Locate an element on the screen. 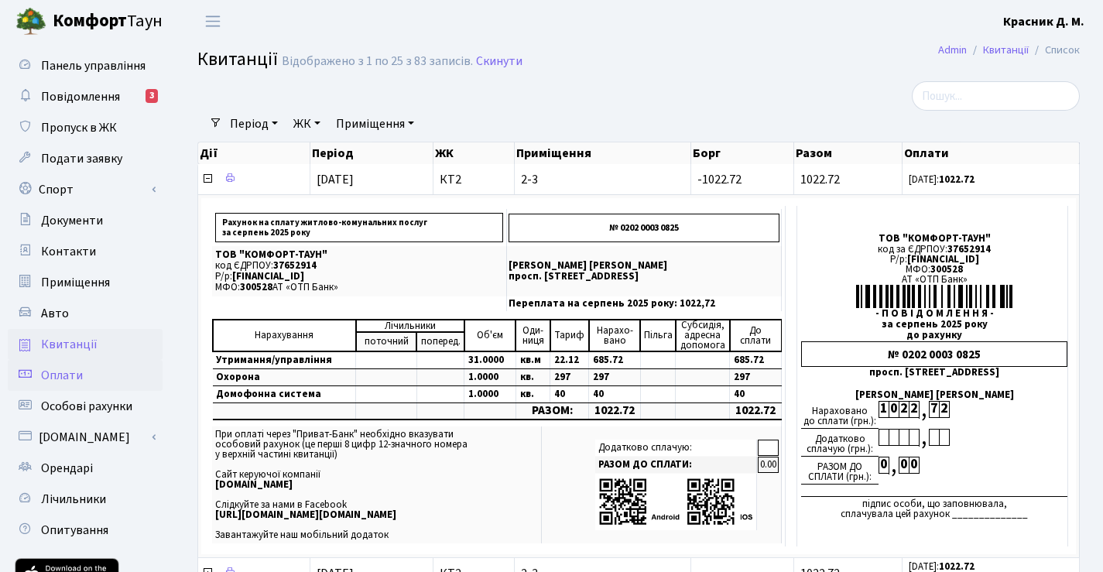 The image size is (1103, 572). td: Утримання/управління is located at coordinates (284, 360).